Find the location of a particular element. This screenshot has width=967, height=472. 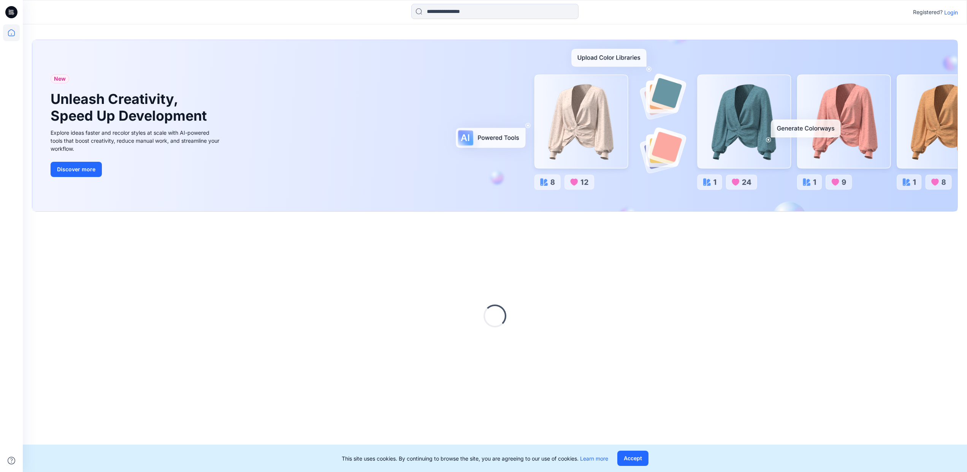

a: Learn more is located at coordinates (594, 458).